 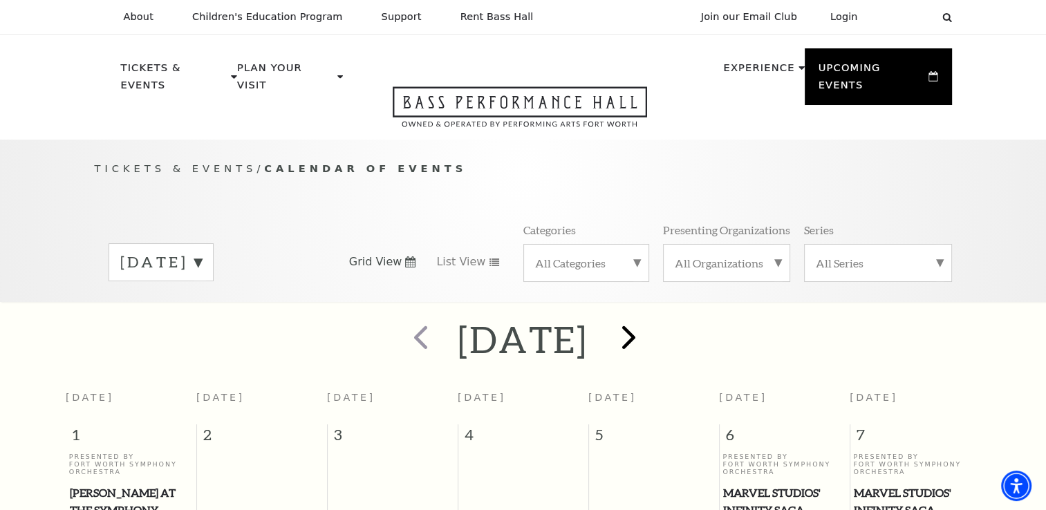 I want to click on p: Experience, so click(x=758, y=72).